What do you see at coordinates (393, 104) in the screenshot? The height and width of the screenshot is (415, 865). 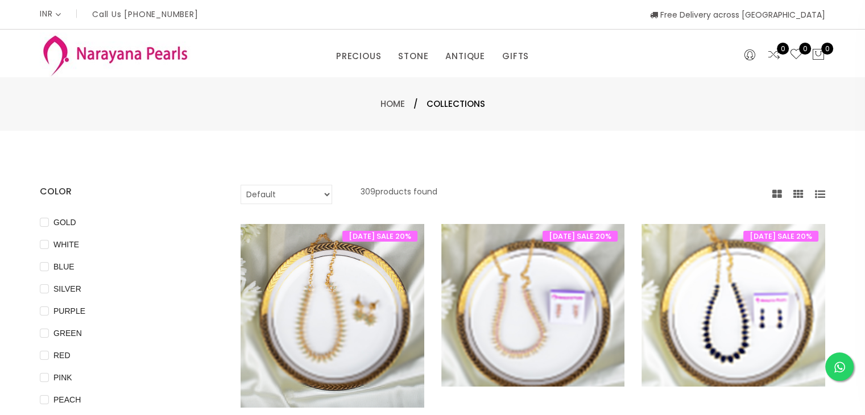 I see `a: Home` at bounding box center [393, 104].